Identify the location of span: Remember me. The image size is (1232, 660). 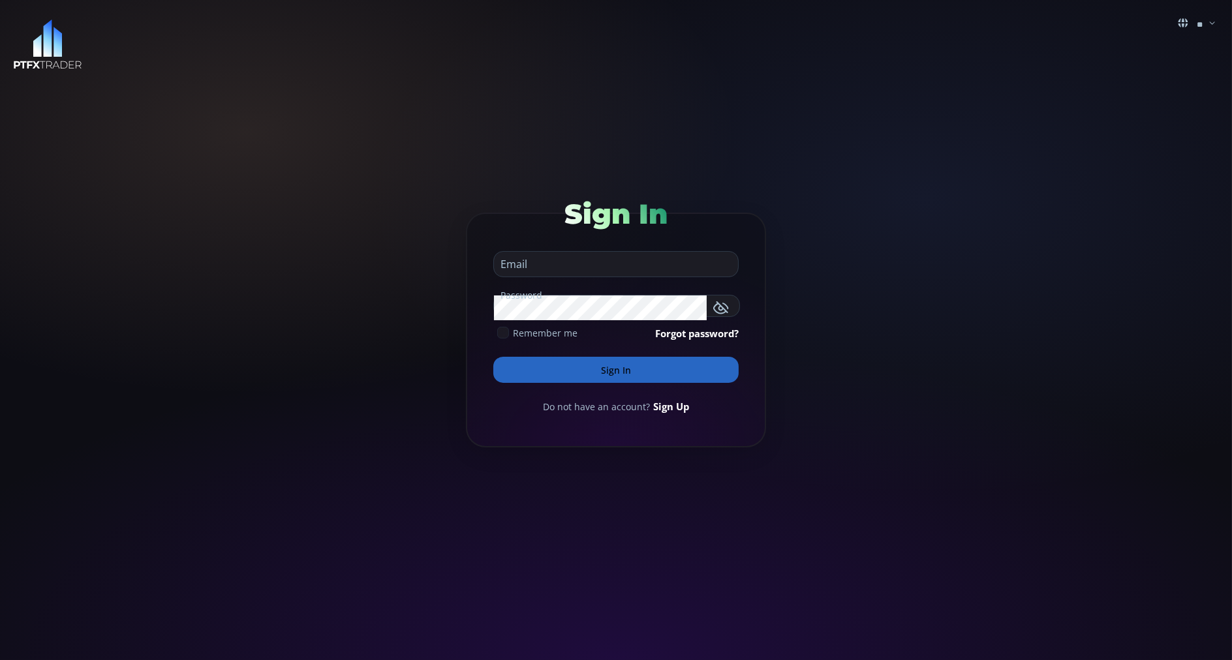
(545, 333).